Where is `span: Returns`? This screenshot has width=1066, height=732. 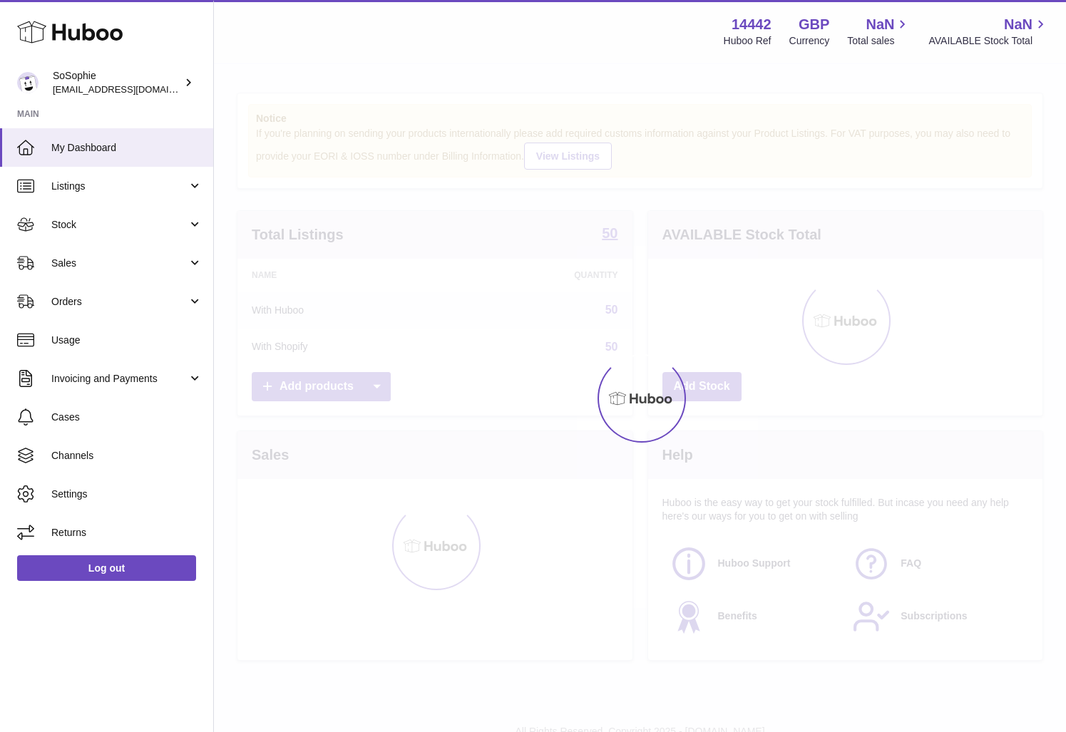 span: Returns is located at coordinates (127, 532).